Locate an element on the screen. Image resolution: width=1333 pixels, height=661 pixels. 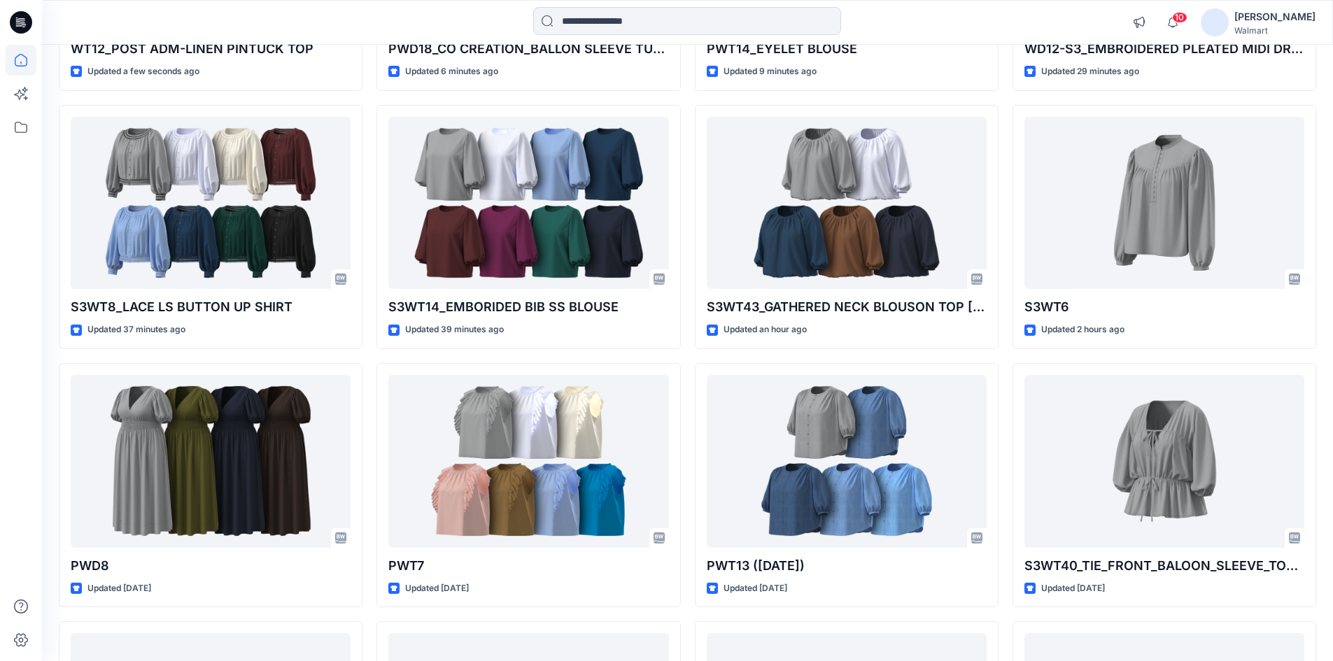
a: S3WT40_TIE_FRONT_BALOON_SLEEVE_TOP (15-09-2025 ) is located at coordinates (1164, 461).